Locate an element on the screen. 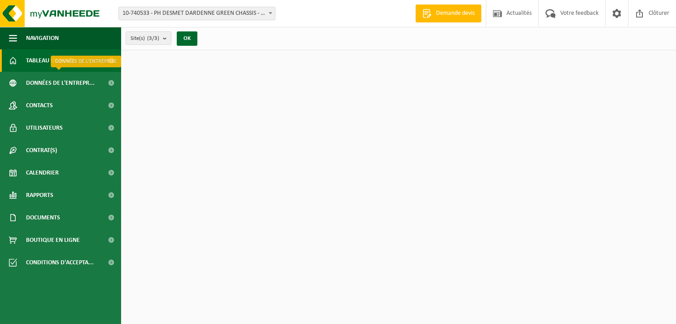 The width and height of the screenshot is (676, 324). span: Boutique en ligne is located at coordinates (53, 240).